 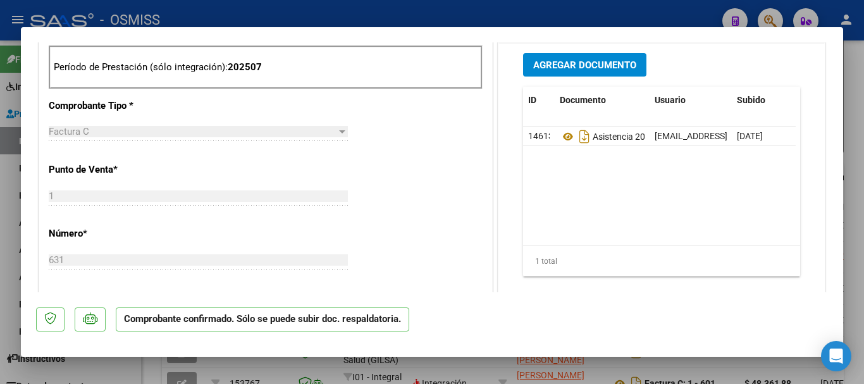 I want to click on span: Usuario, so click(x=670, y=100).